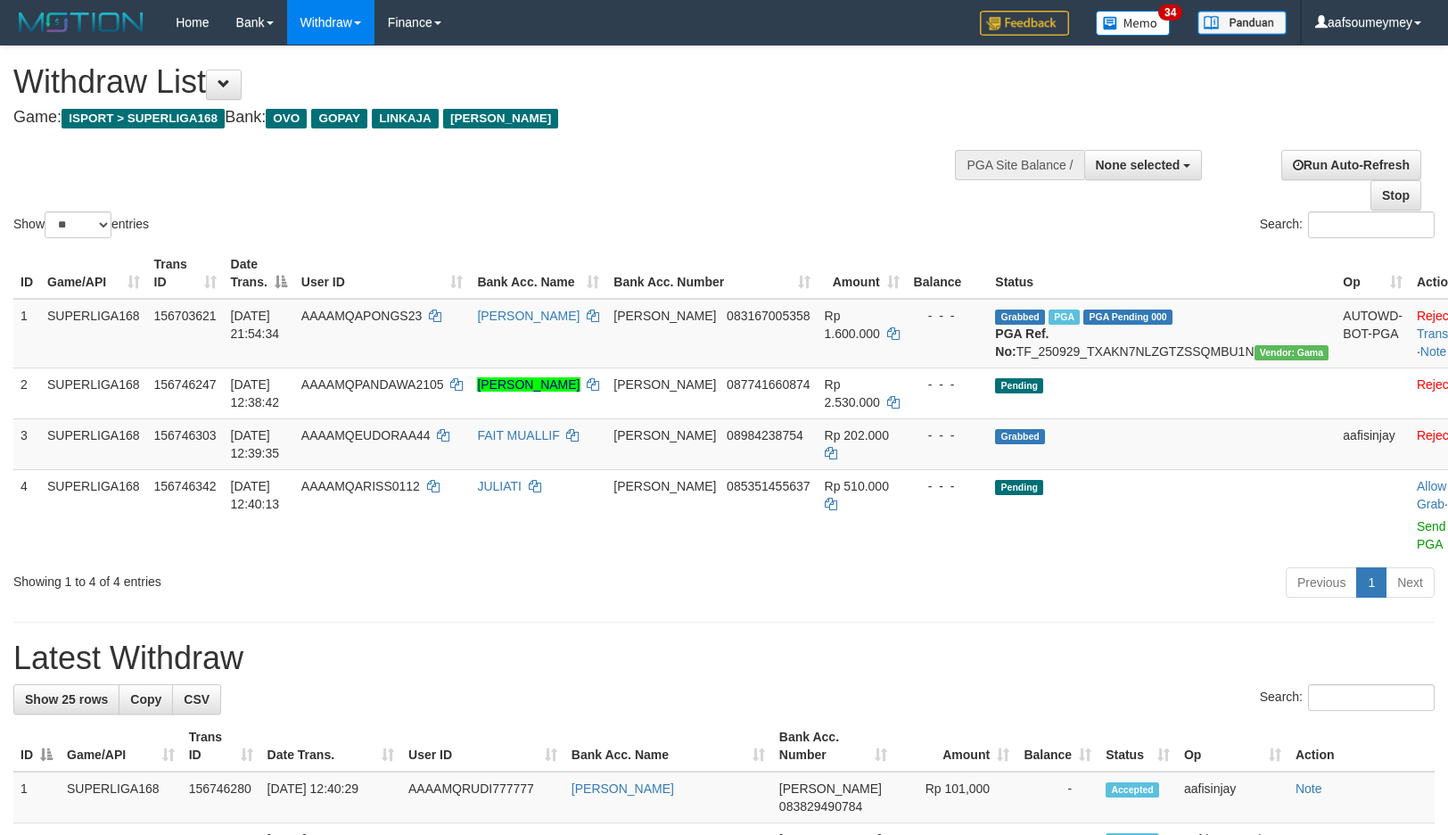  Describe the element at coordinates (27, 273) in the screenshot. I see `th: ID` at that location.